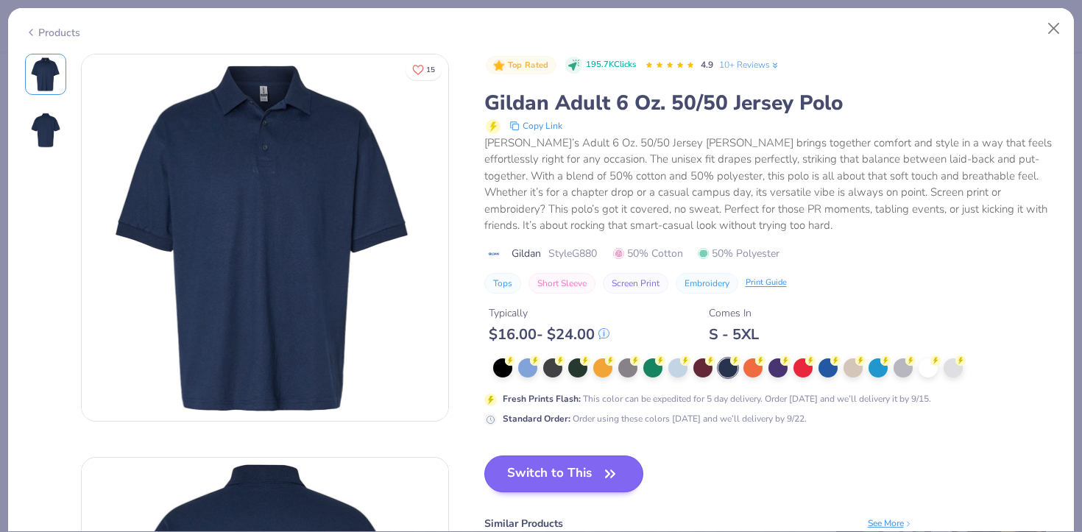 The width and height of the screenshot is (1082, 532). I want to click on a: 10+ Reviews, so click(750, 65).